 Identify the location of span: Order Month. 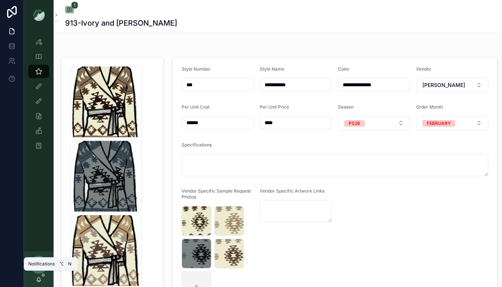
(429, 107).